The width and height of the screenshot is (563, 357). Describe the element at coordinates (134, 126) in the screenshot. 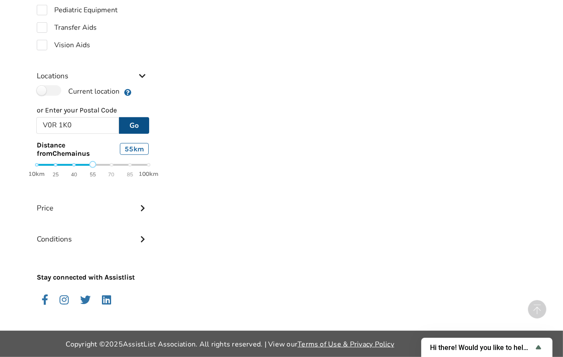

I see `button: Go` at that location.